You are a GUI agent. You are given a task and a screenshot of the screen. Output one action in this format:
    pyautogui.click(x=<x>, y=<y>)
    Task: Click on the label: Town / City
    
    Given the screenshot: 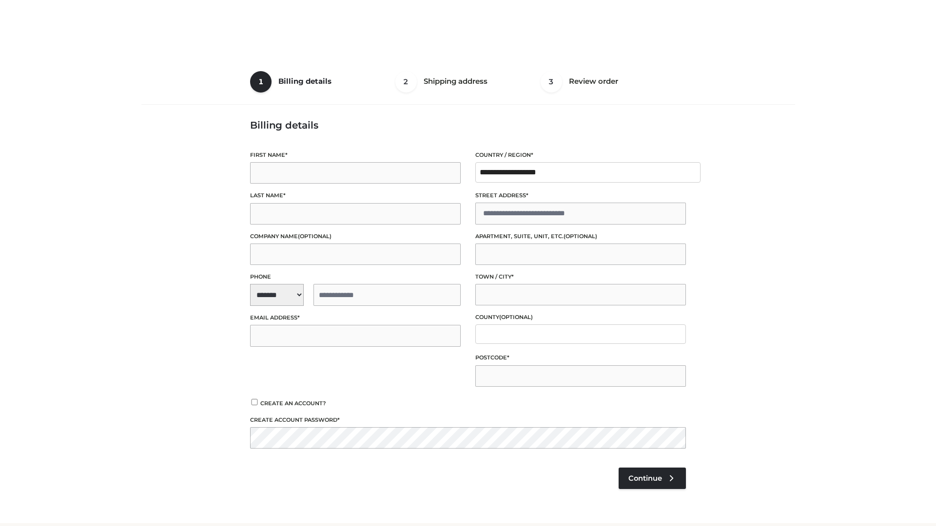 What is the action you would take?
    pyautogui.click(x=580, y=277)
    